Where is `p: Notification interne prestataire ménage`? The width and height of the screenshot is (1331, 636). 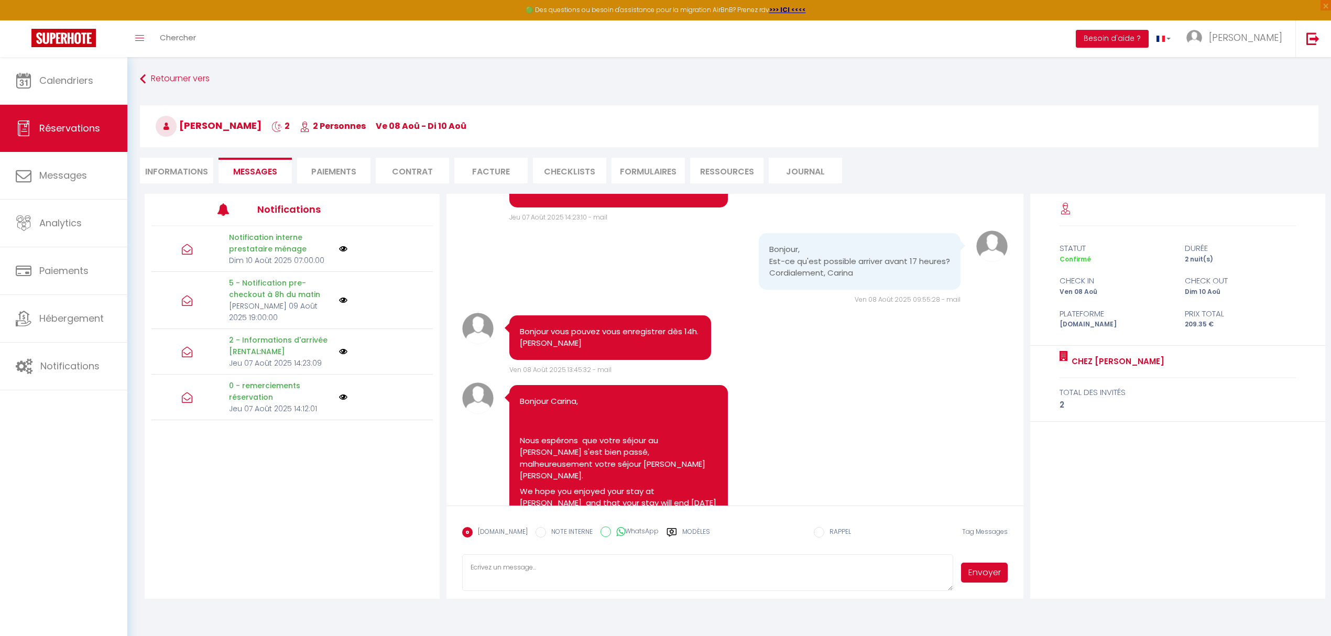 p: Notification interne prestataire ménage is located at coordinates (281, 243).